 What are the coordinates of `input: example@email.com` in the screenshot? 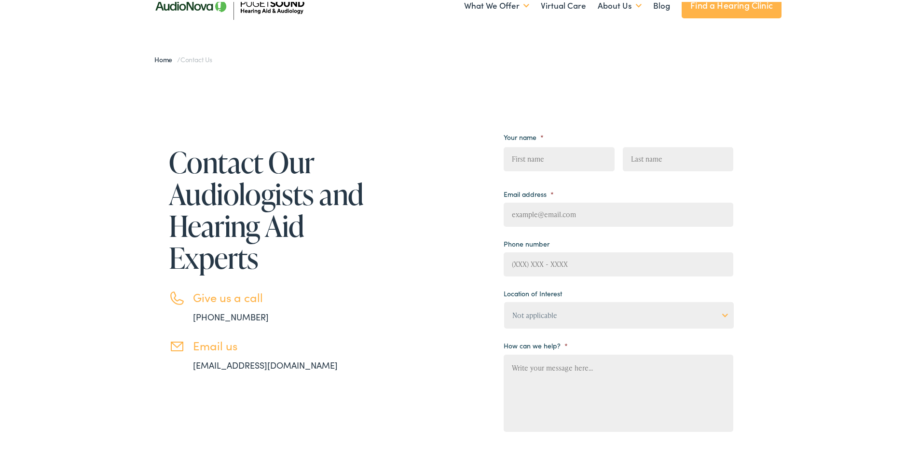 It's located at (618, 213).